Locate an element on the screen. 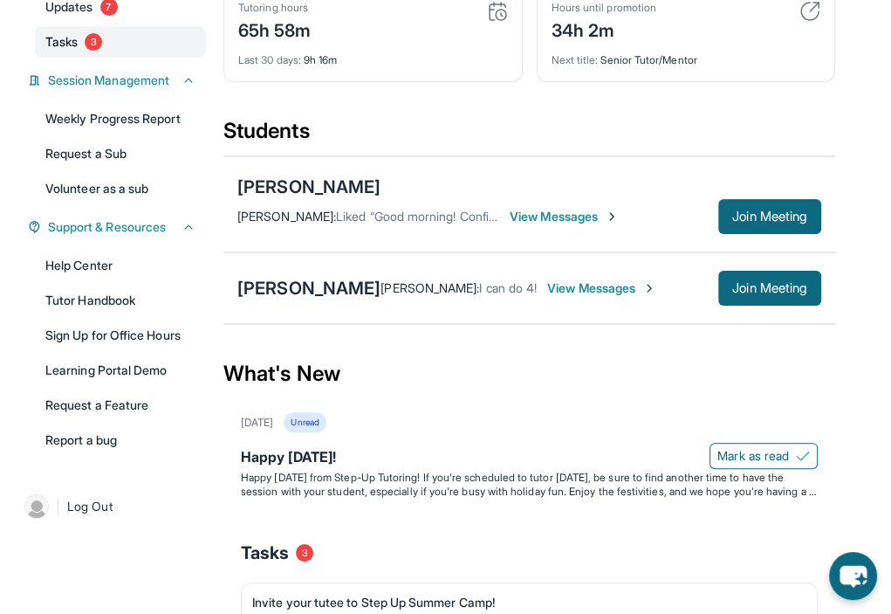  div: Senior Tutor/Mentor is located at coordinates (686, 55).